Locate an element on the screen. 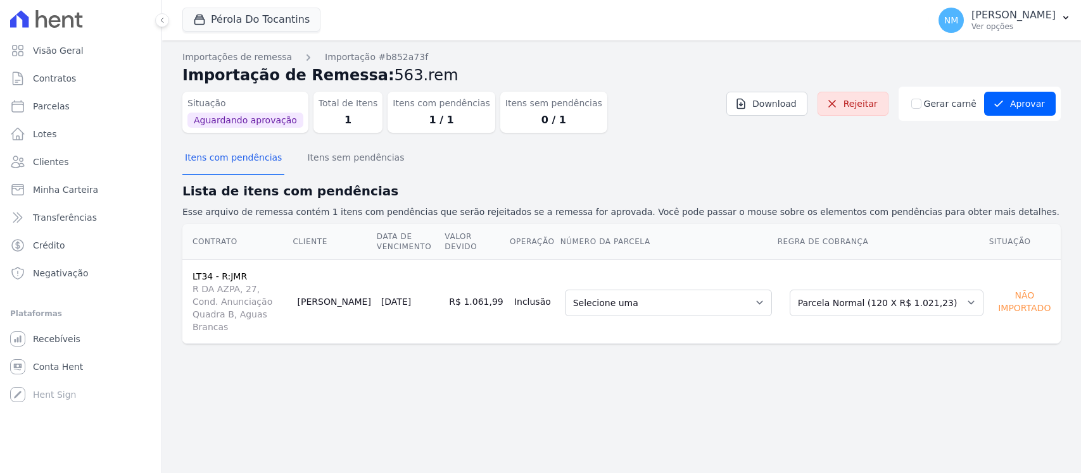 This screenshot has width=1081, height=473. a: Importações de remessa is located at coordinates (237, 57).